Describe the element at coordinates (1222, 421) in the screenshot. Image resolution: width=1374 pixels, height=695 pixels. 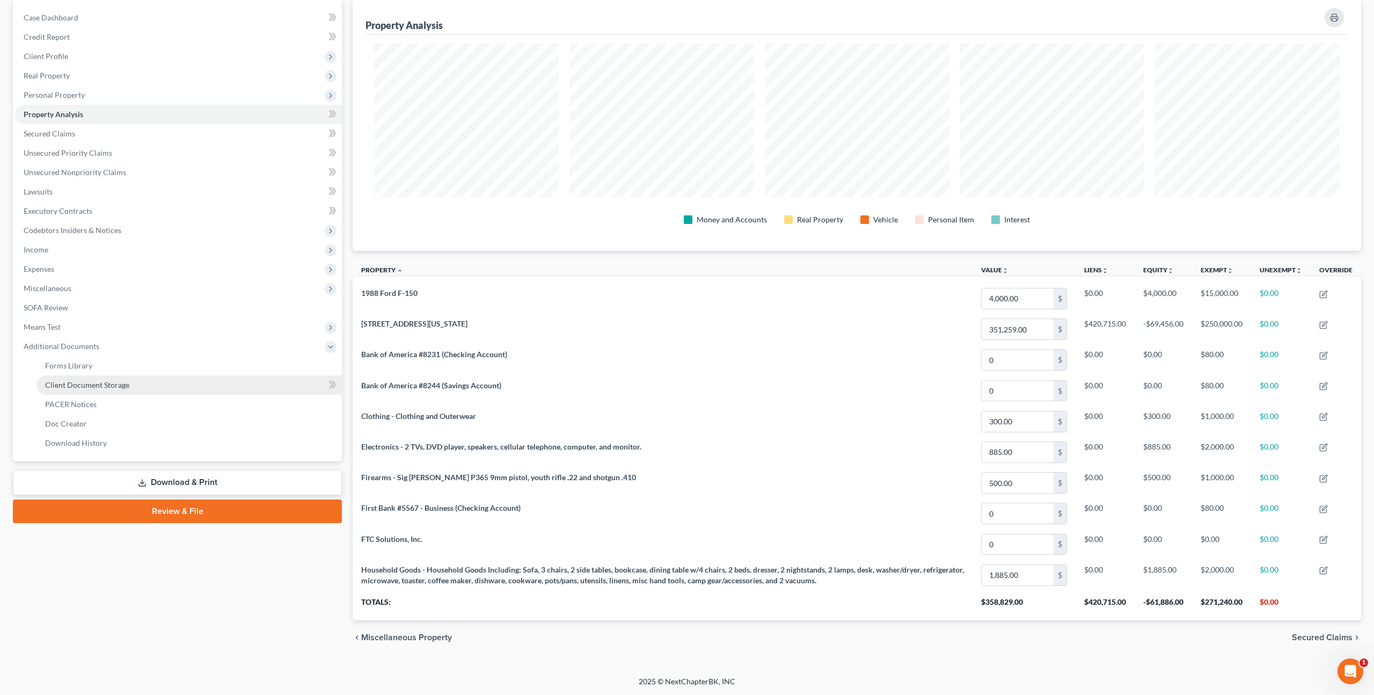
I see `td: $1,000.00` at that location.